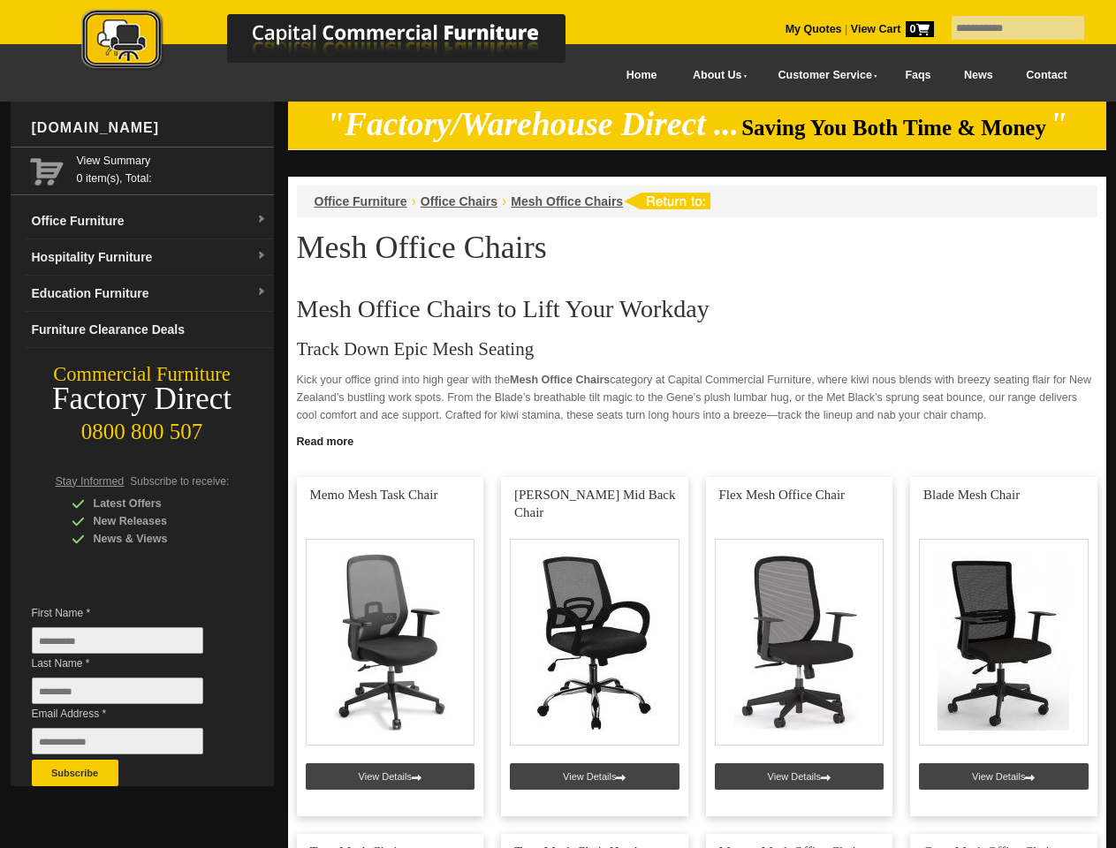  Describe the element at coordinates (131, 714) in the screenshot. I see `span: Email Address *` at that location.